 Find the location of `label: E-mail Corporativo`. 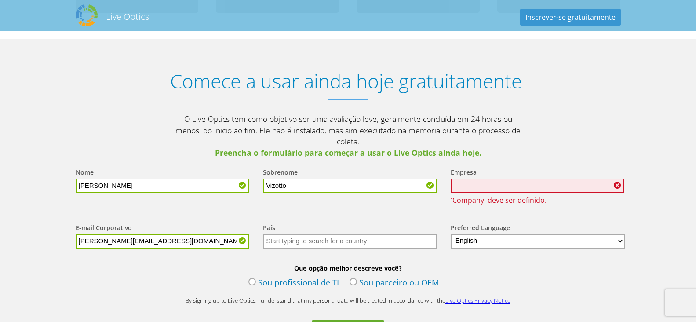

label: E-mail Corporativo is located at coordinates (104, 229).